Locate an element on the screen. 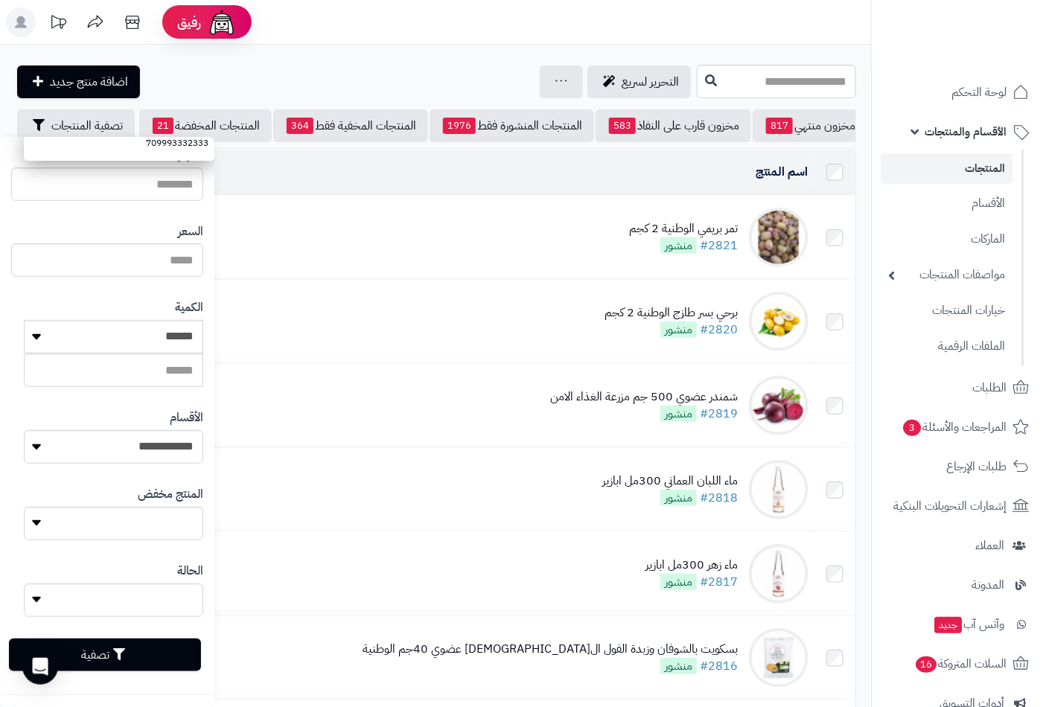 Image resolution: width=1046 pixels, height=707 pixels. a: #2816 is located at coordinates (719, 666).